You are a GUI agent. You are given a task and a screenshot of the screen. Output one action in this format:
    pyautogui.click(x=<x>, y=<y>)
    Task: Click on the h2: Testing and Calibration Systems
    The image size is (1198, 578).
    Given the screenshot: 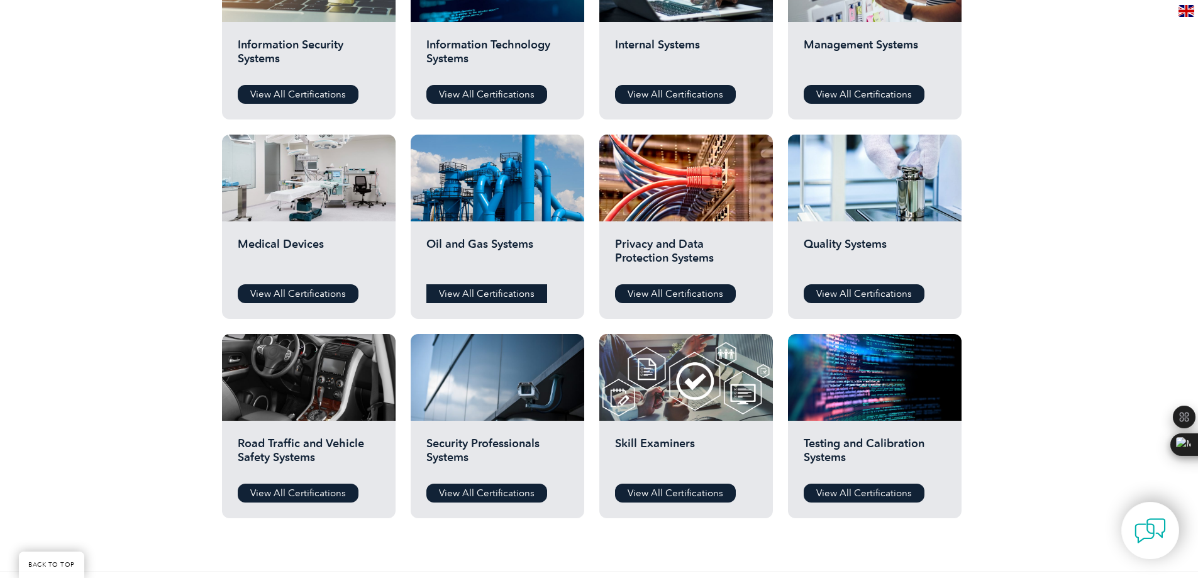 What is the action you would take?
    pyautogui.click(x=875, y=455)
    